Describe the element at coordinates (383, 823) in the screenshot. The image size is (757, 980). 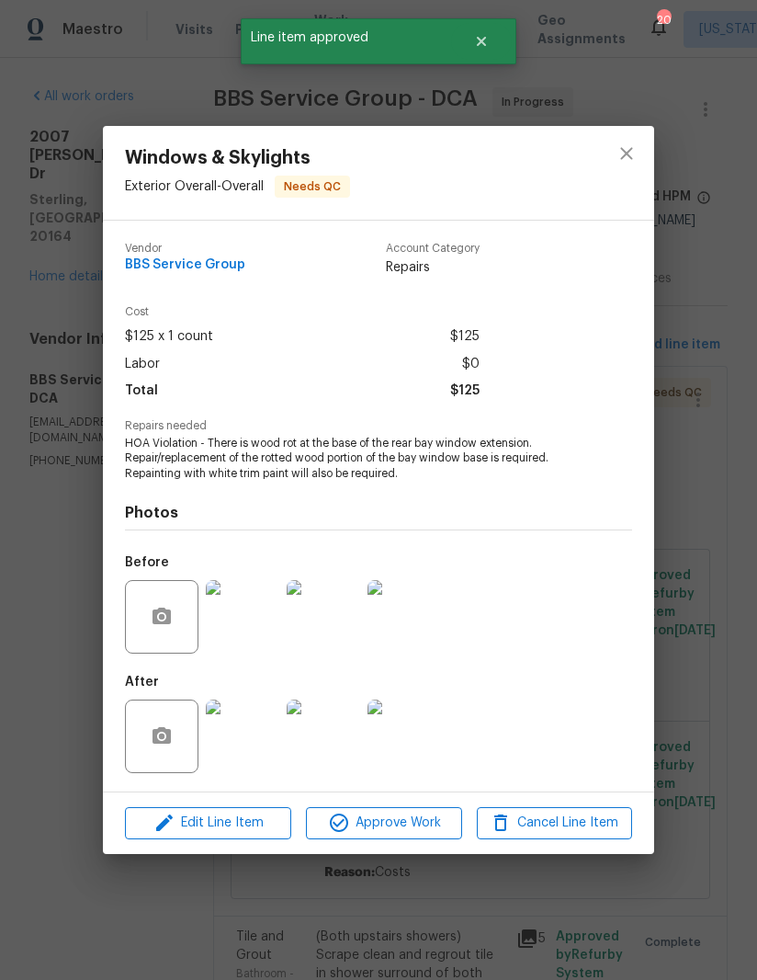
I see `span: Approve Work` at that location.